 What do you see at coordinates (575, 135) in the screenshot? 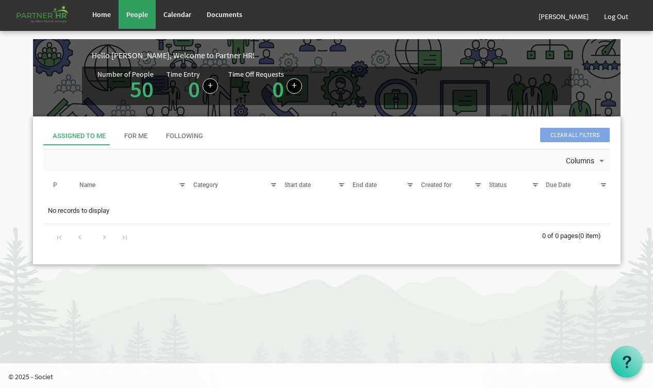
I see `span: Clear all filters` at bounding box center [575, 135].